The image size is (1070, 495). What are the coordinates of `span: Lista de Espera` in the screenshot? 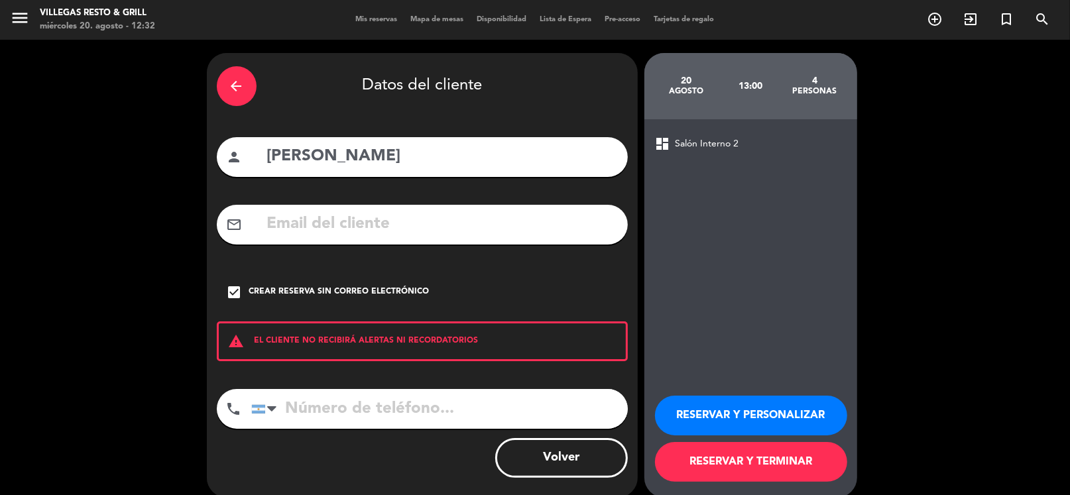 It's located at (566, 19).